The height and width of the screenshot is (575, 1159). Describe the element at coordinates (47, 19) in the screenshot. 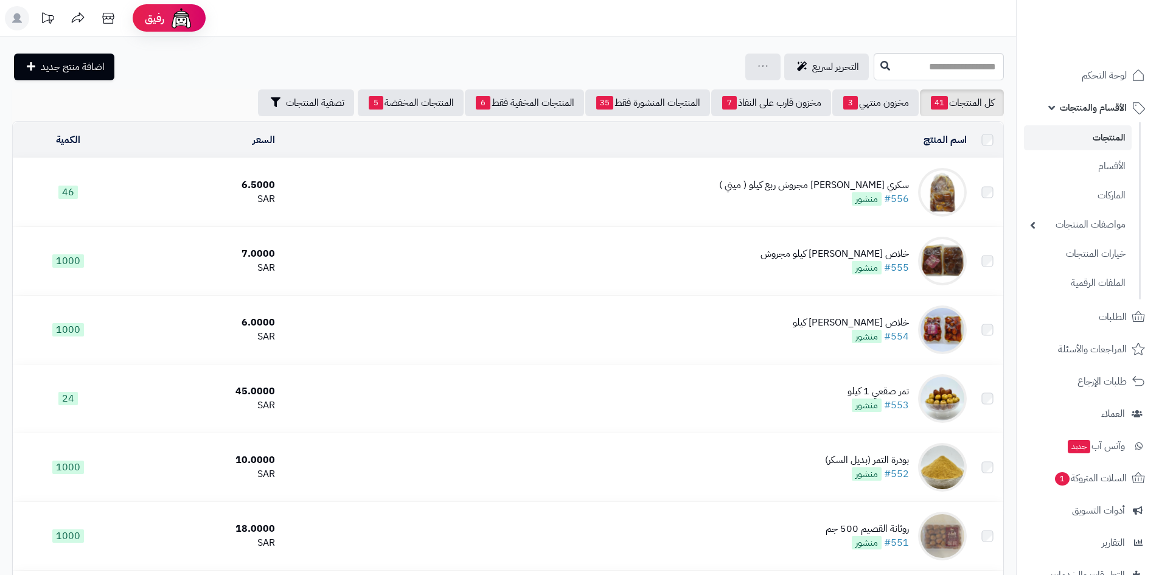

I see `a: تحديثات المنصة` at that location.